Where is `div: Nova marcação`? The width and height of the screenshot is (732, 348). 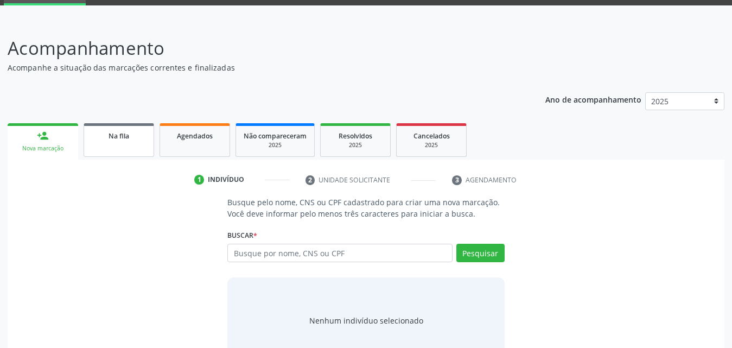 div: Nova marcação is located at coordinates (43, 148).